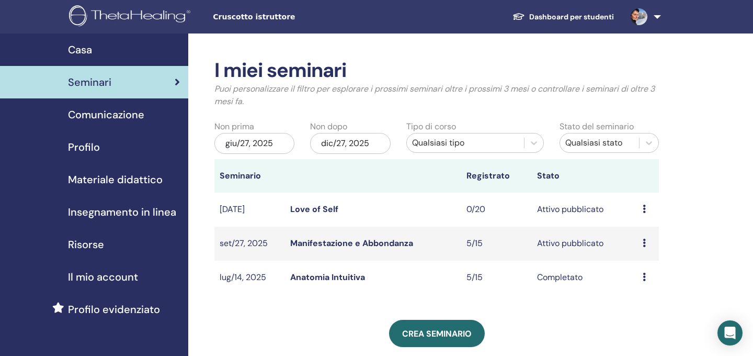 Image resolution: width=753 pixels, height=356 pixels. What do you see at coordinates (250, 176) in the screenshot?
I see `th: Seminario` at bounding box center [250, 176].